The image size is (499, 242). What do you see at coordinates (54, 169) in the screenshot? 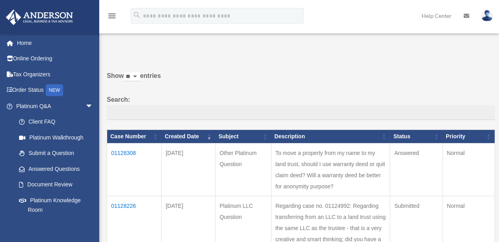
I see `a: Answered Questions` at bounding box center [54, 169].